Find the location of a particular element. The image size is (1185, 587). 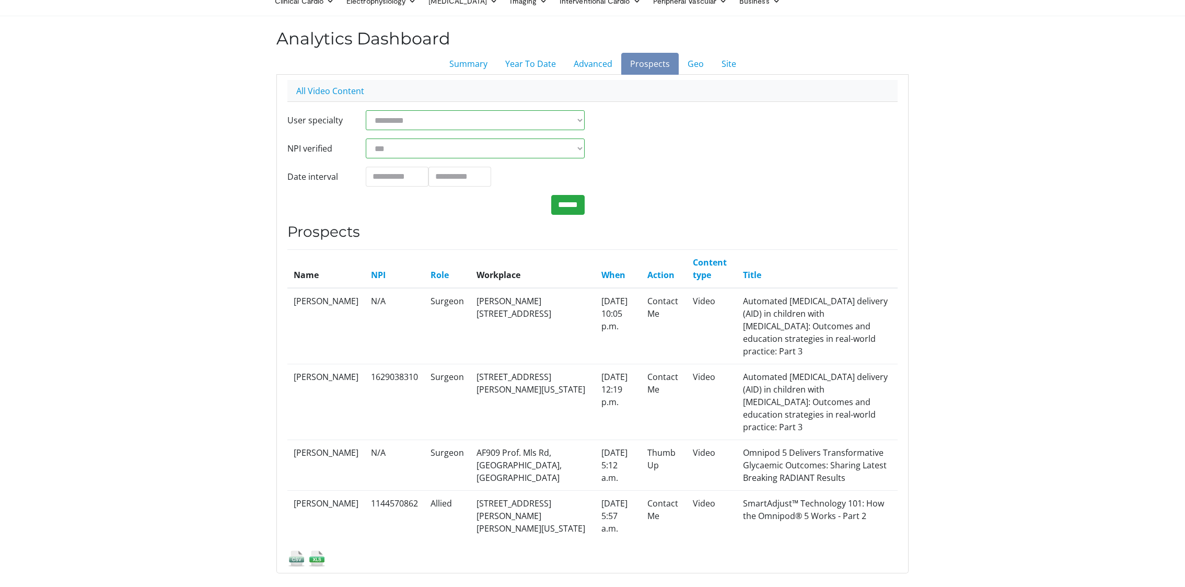

td: 1629038310 is located at coordinates (394, 401).